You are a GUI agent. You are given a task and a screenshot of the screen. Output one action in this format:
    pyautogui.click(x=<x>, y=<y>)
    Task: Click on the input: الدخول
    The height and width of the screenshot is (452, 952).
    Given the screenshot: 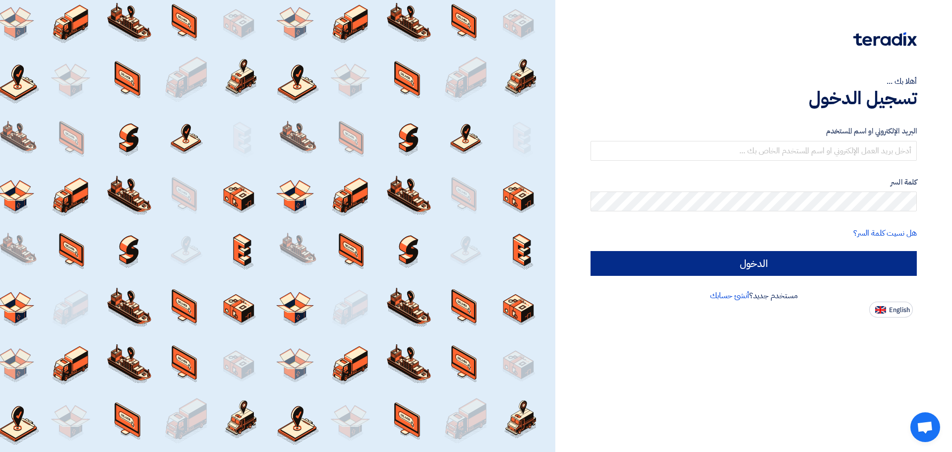 What is the action you would take?
    pyautogui.click(x=754, y=263)
    